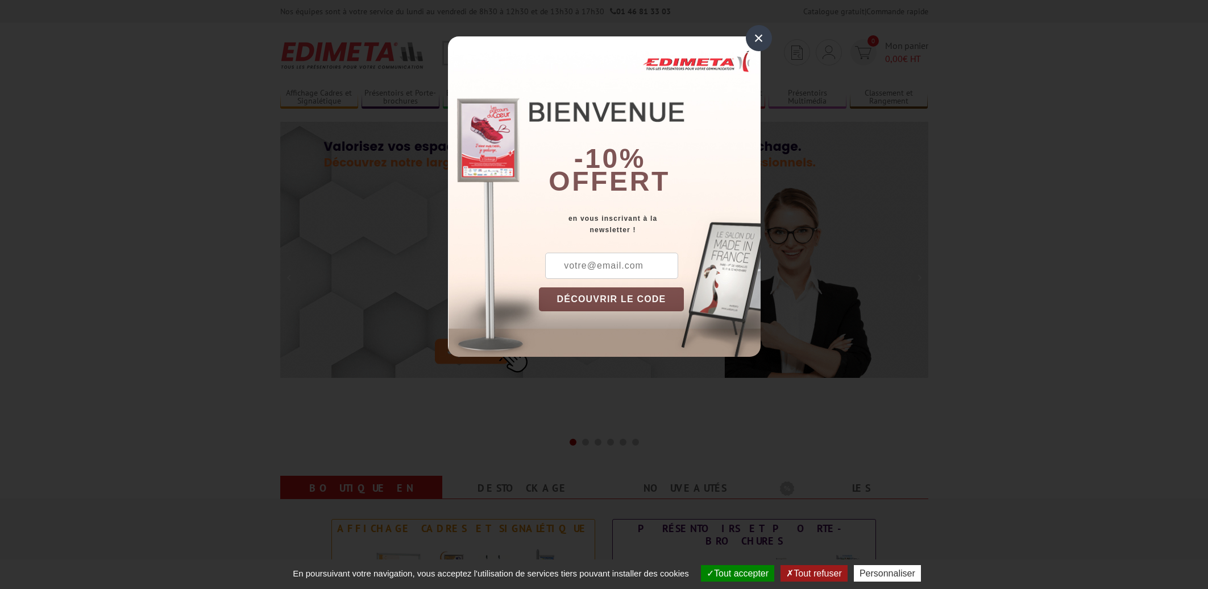 The height and width of the screenshot is (589, 1208). What do you see at coordinates (491, 573) in the screenshot?
I see `span: En poursuivant votre navigation, vous acceptez l'utilisation de services tiers pouvant installer ...` at bounding box center [491, 573].